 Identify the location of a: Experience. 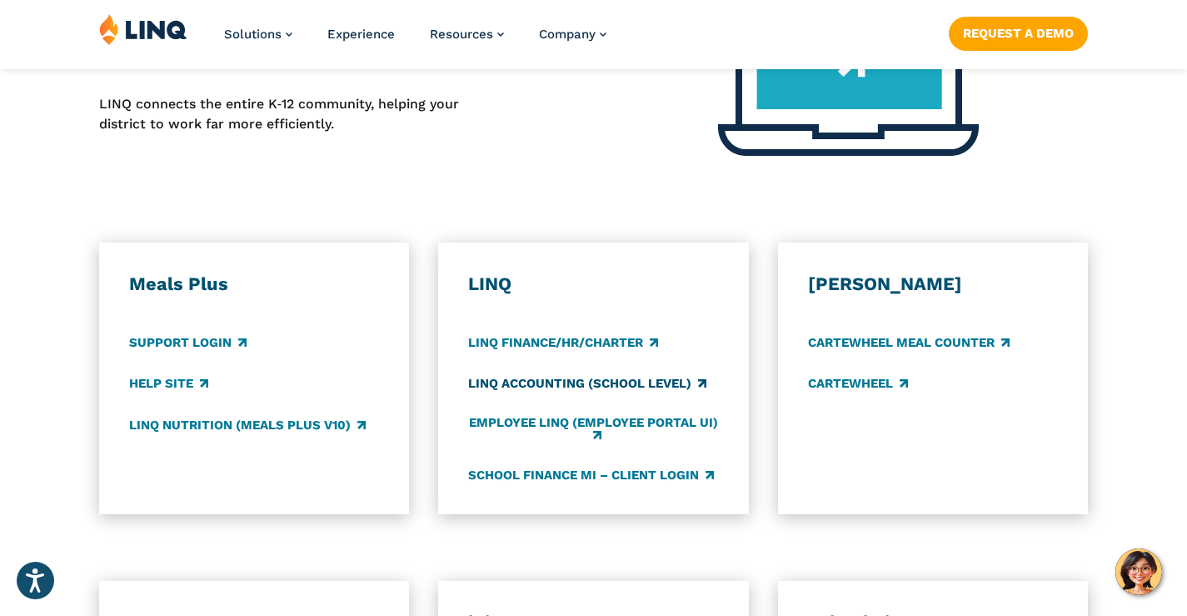
(361, 34).